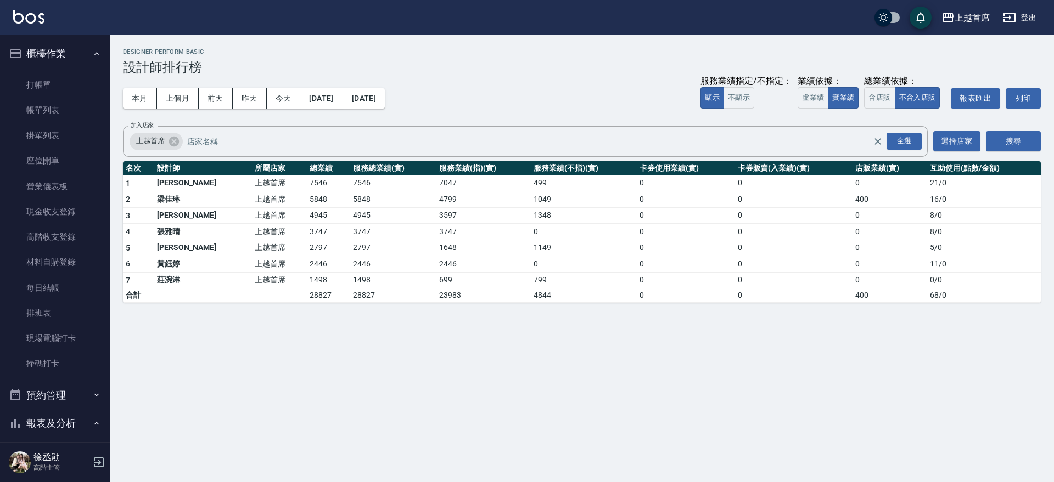 The image size is (1054, 482). I want to click on td: 699, so click(483, 280).